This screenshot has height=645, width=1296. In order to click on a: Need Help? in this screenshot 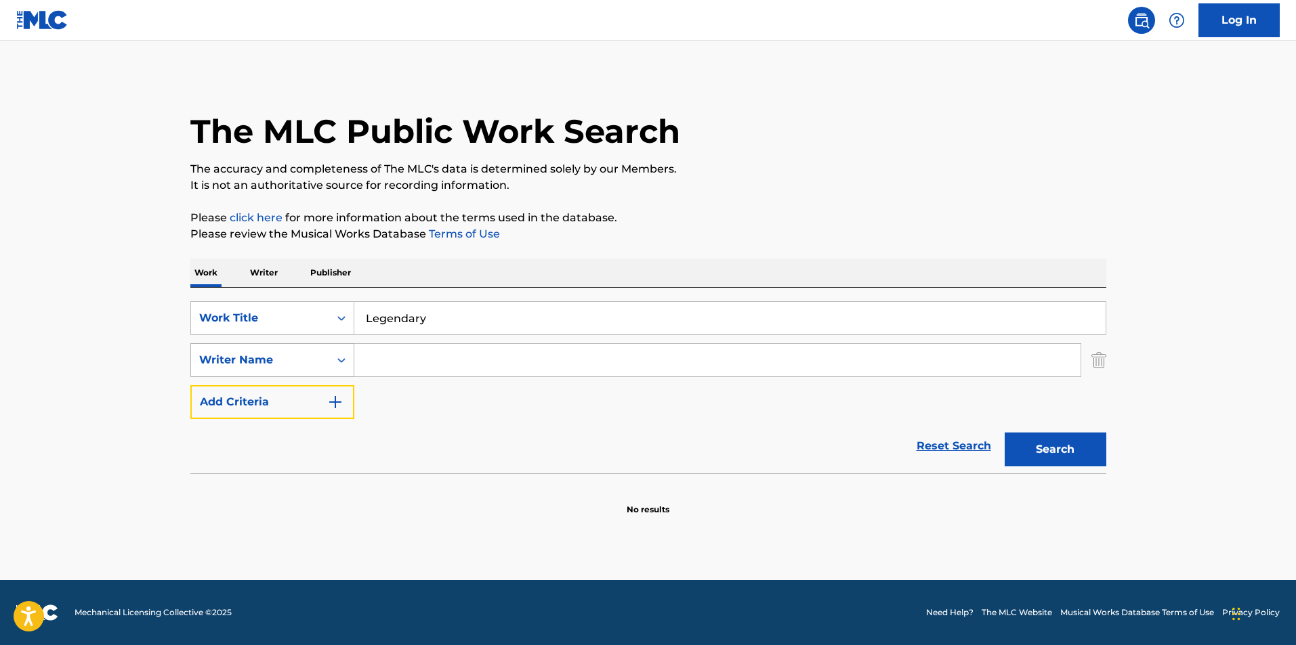, I will do `click(950, 613)`.